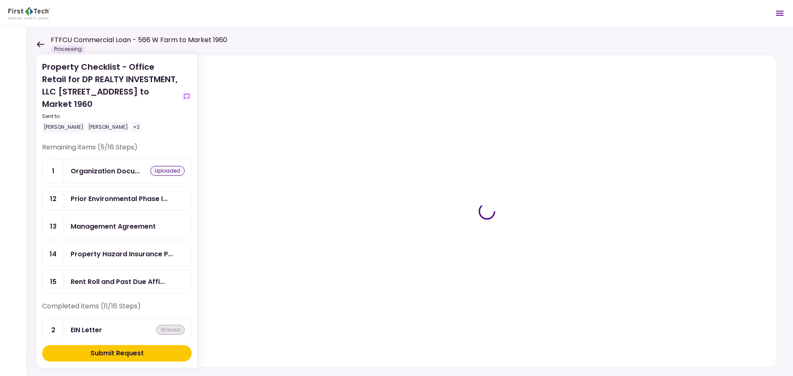  What do you see at coordinates (113, 226) in the screenshot?
I see `div: Management Agreement` at bounding box center [113, 226].